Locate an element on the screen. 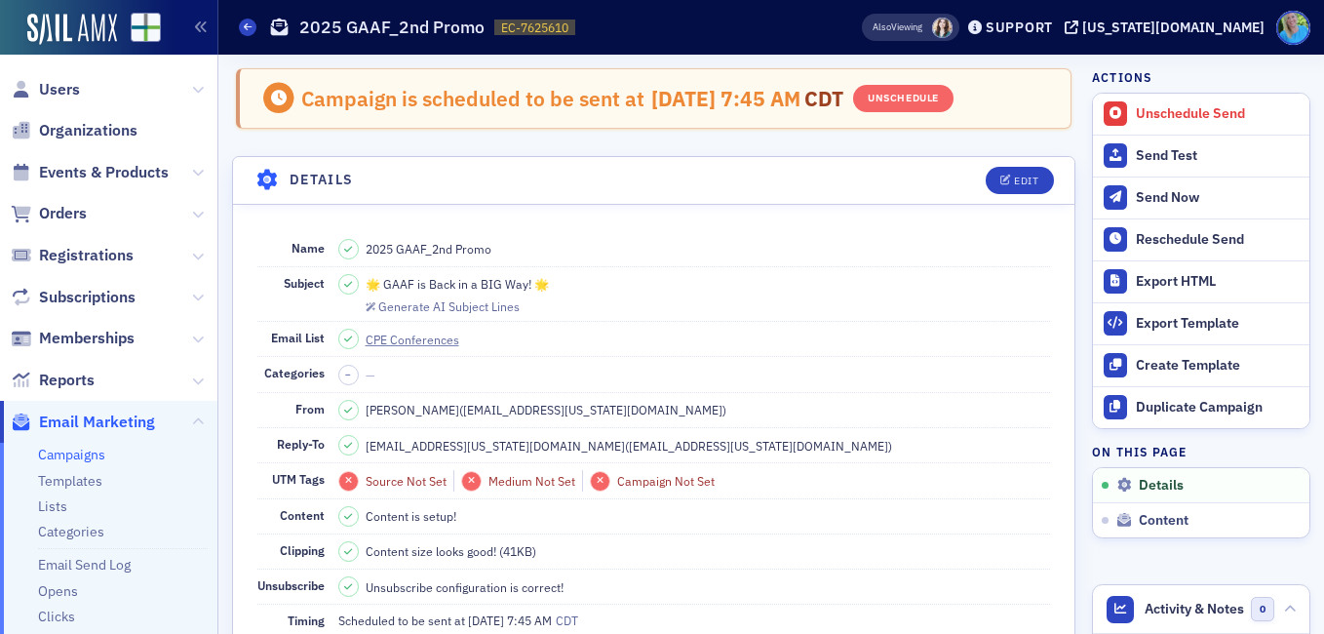 The image size is (1324, 634). button: Edit is located at coordinates (1019, 180).